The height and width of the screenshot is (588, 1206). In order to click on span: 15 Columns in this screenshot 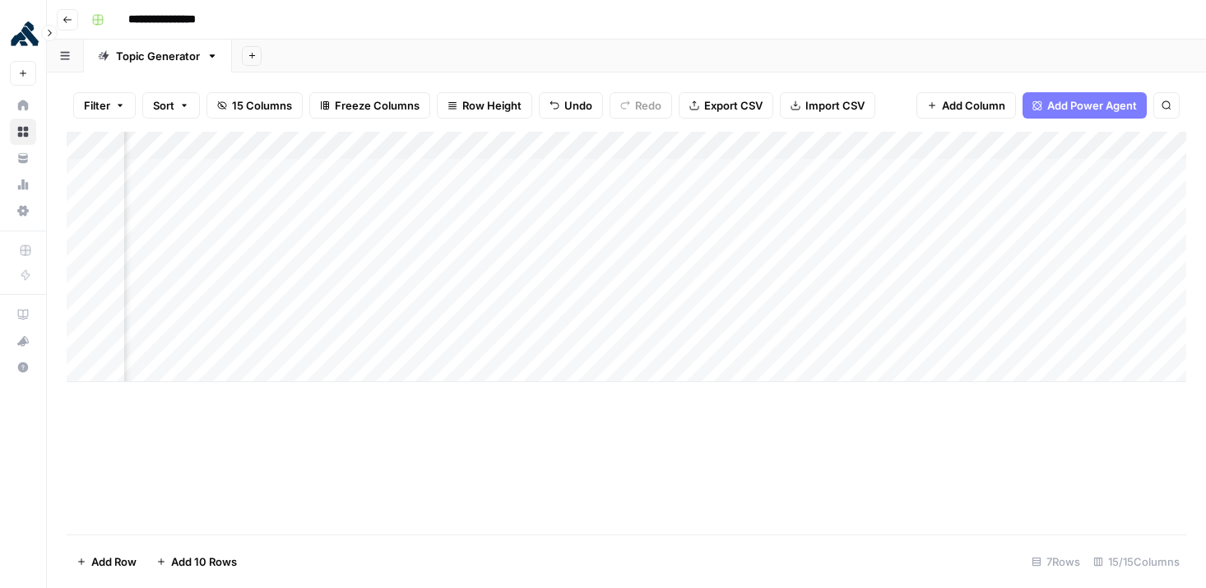, I will do `click(262, 105)`.